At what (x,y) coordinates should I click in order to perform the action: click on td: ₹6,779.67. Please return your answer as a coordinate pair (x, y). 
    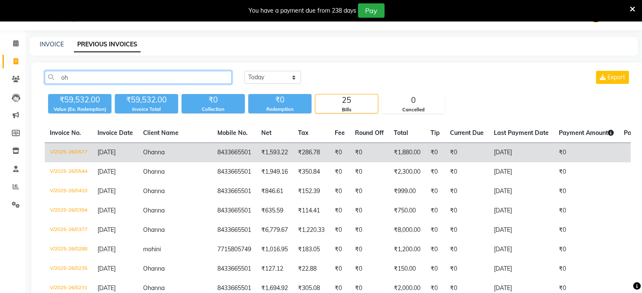
    Looking at the image, I should click on (274, 231).